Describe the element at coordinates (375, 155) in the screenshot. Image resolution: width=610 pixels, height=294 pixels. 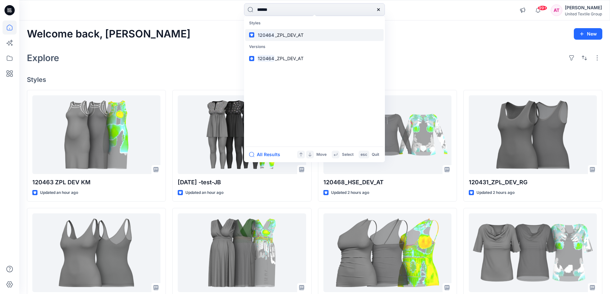
I see `p: Quit` at that location.